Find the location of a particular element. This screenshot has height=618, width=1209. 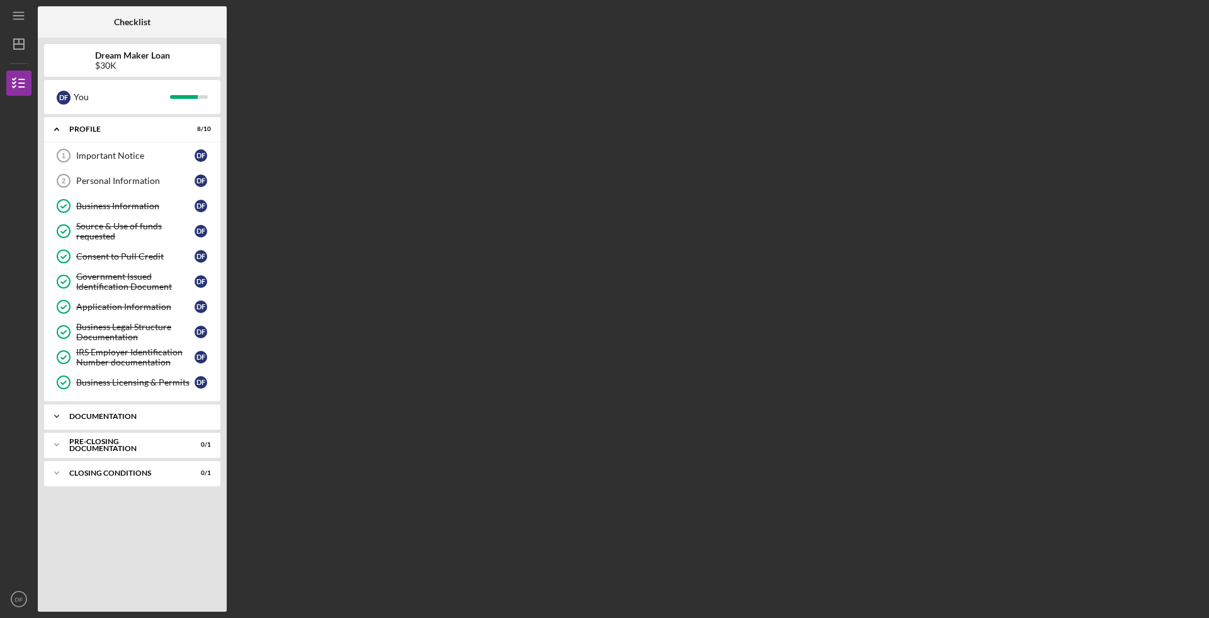

div: Application Information is located at coordinates (135, 307).